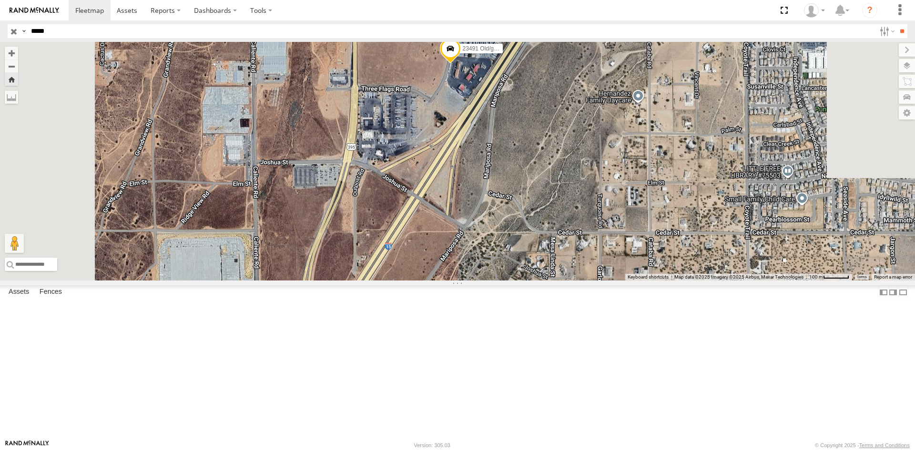  Describe the element at coordinates (34, 10) in the screenshot. I see `img: rand-logo.svg` at that location.